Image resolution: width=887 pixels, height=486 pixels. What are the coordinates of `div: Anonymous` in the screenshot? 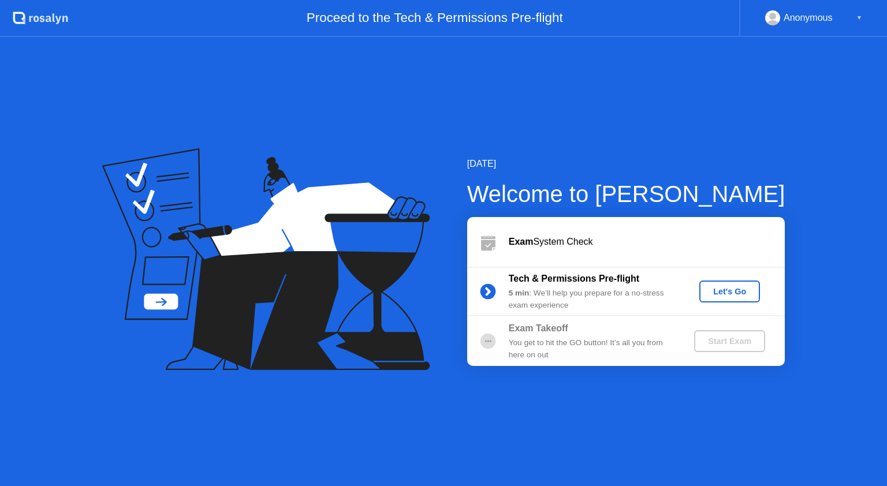 It's located at (808, 18).